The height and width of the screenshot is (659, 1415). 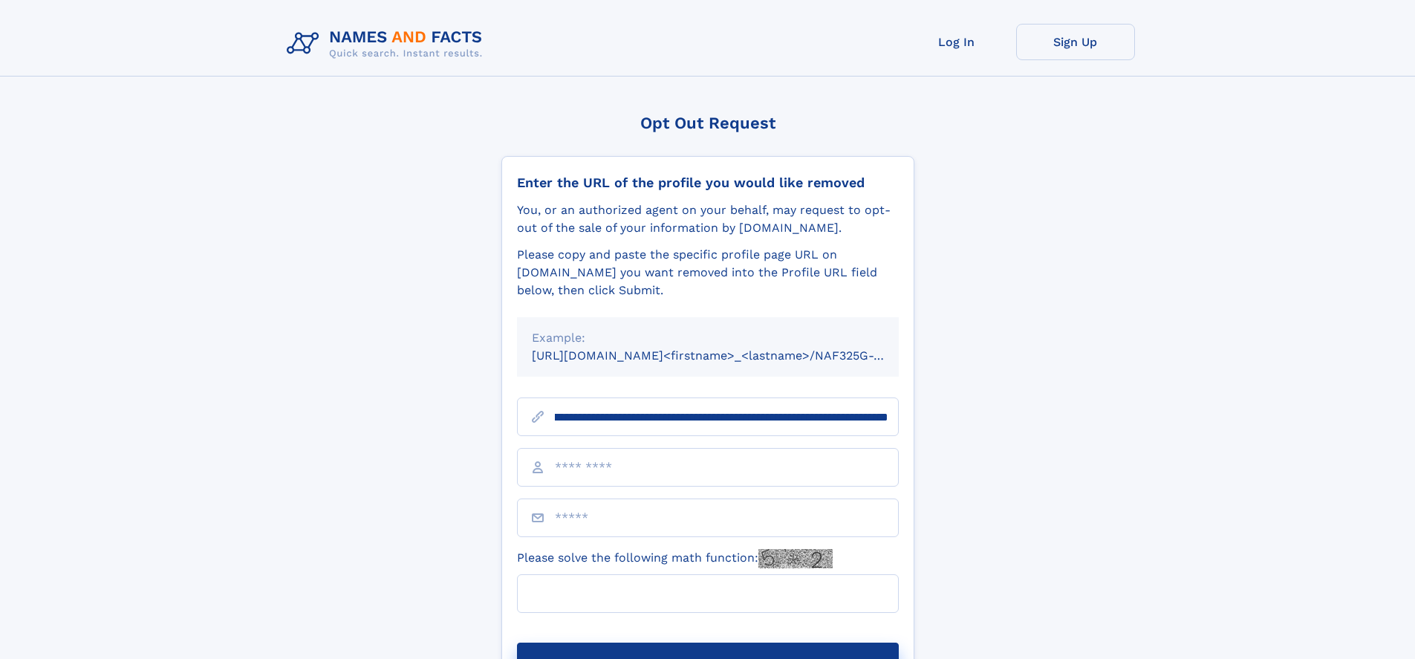 I want to click on label: Please solve the following math function:, so click(x=674, y=559).